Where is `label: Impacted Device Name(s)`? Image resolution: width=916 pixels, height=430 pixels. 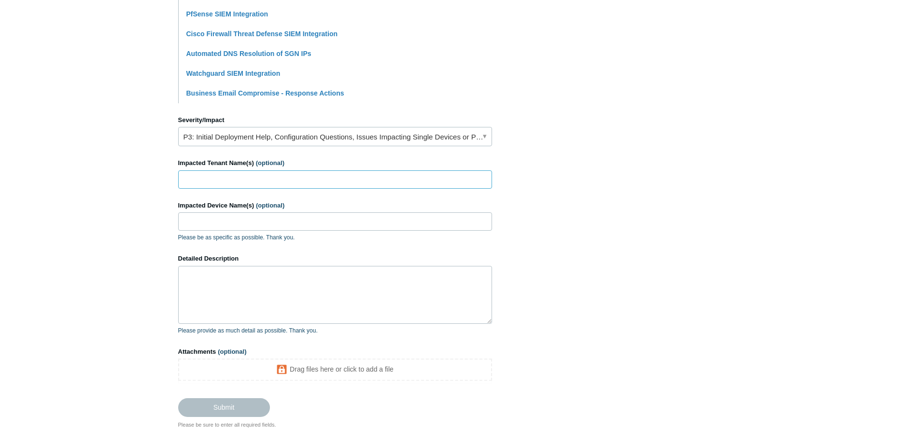
label: Impacted Device Name(s) is located at coordinates (335, 206).